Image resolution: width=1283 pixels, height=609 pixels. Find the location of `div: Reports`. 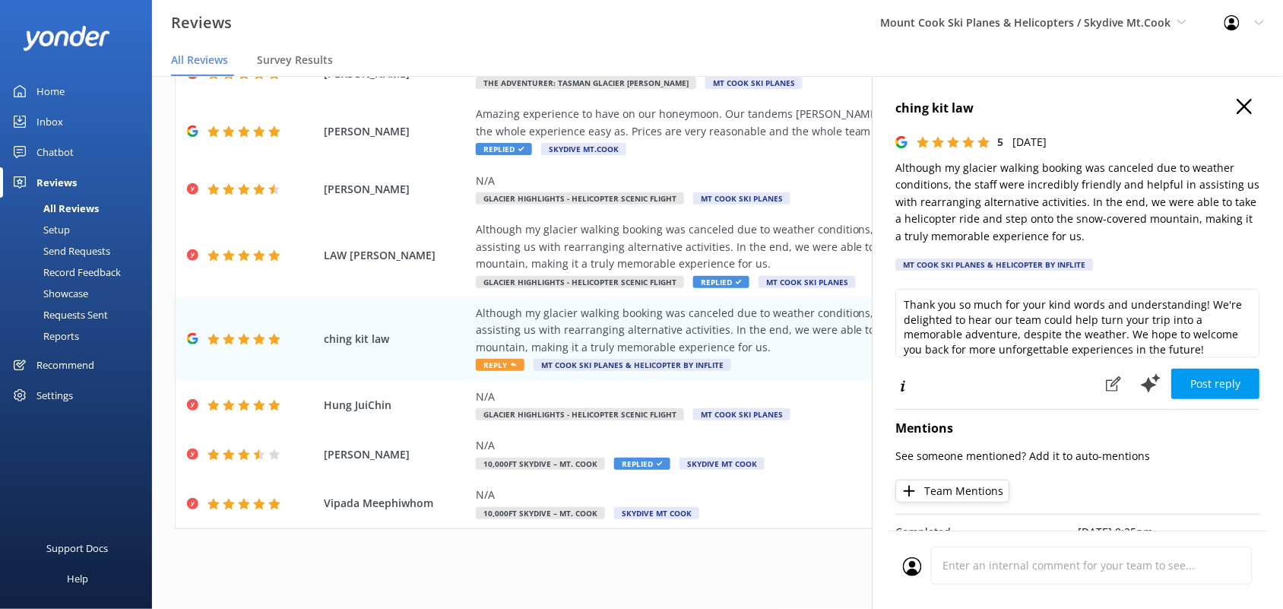

div: Reports is located at coordinates (44, 336).